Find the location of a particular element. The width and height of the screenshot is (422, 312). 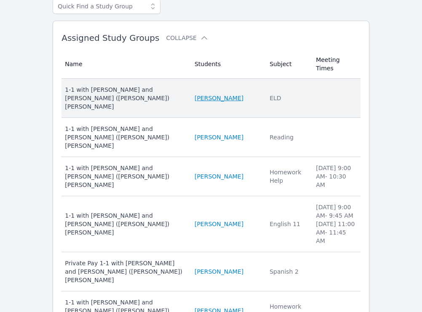

div: Homework Help is located at coordinates (287, 176).